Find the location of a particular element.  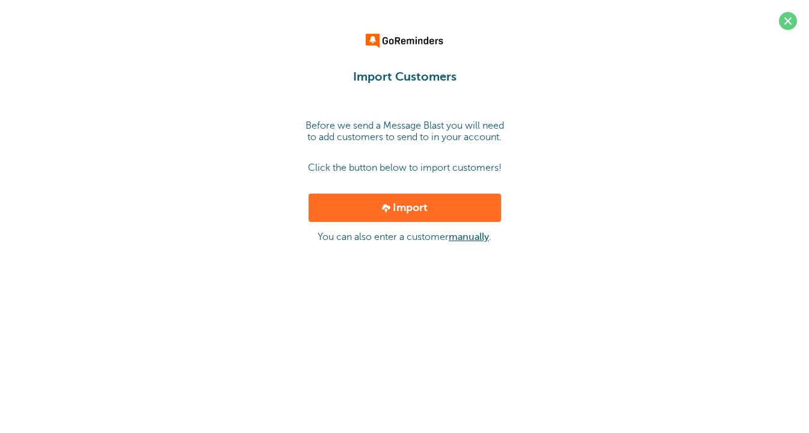

p: Before we send a Message Blast you will need to add customers to send to in your account. is located at coordinates (405, 132).